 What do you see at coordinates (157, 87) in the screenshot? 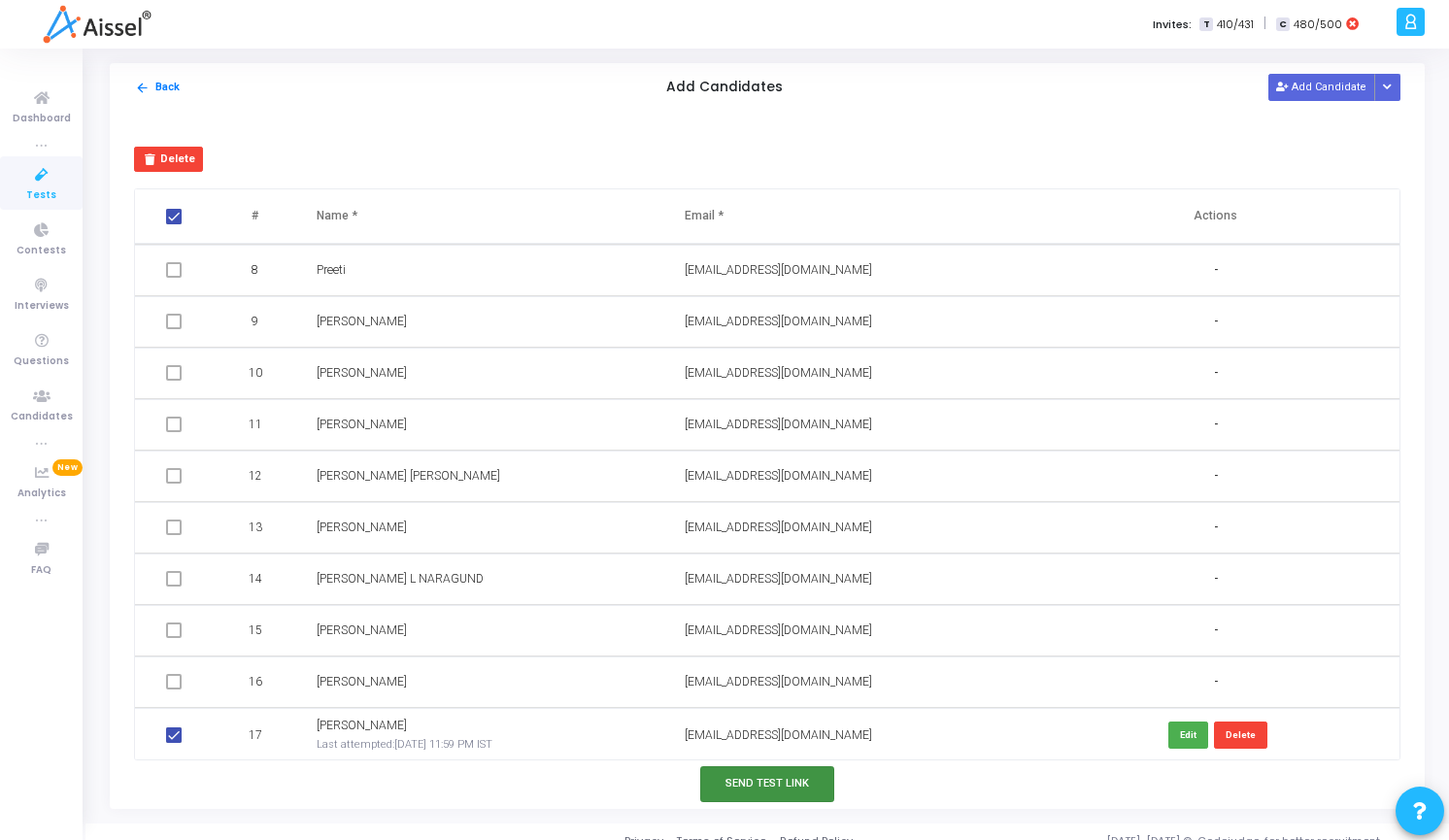
I see `button: Back` at bounding box center [157, 87].